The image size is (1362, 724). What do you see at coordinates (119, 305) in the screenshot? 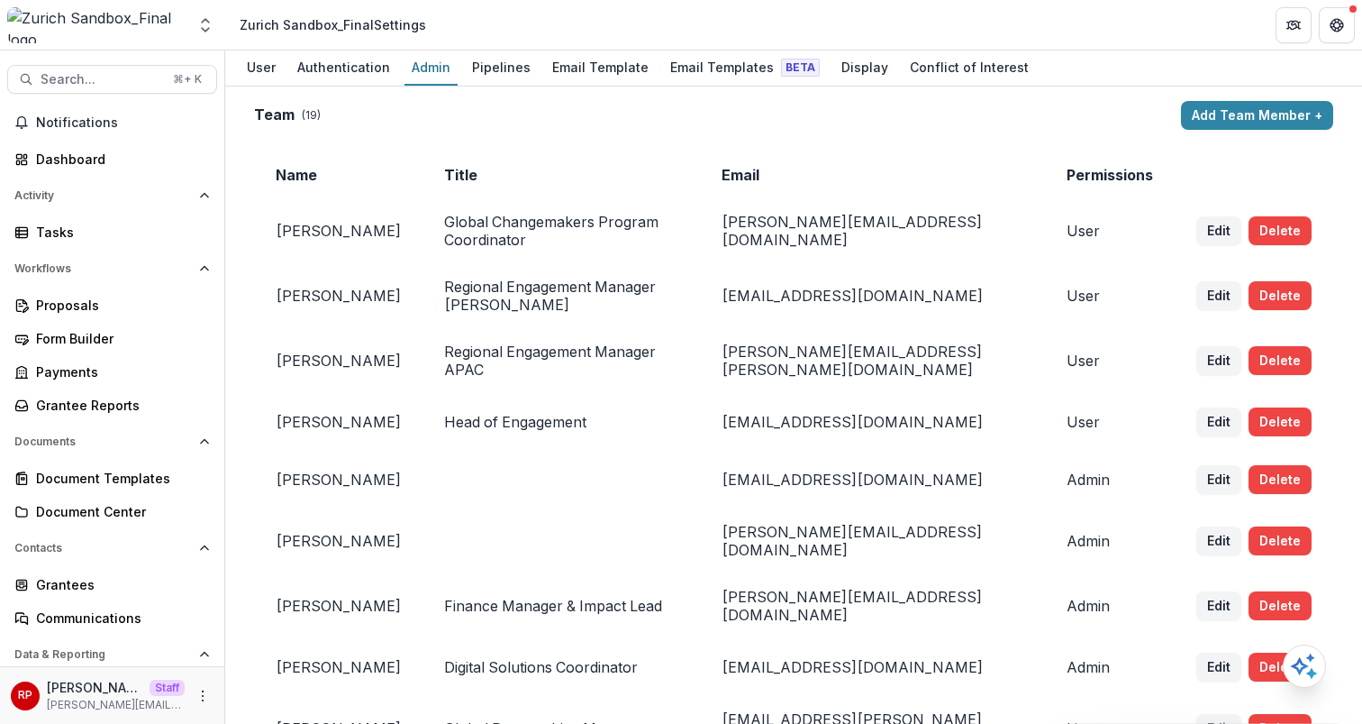
I see `div: Proposals` at bounding box center [119, 305].